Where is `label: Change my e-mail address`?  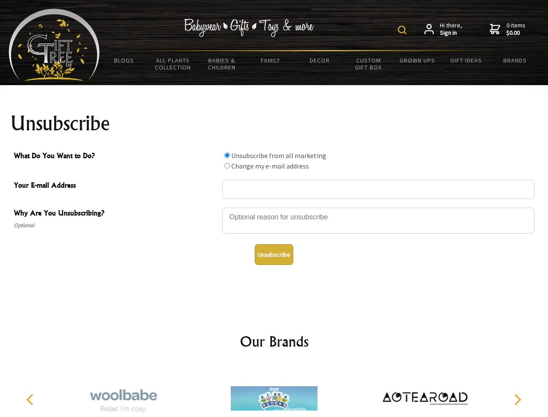 label: Change my e-mail address is located at coordinates (270, 166).